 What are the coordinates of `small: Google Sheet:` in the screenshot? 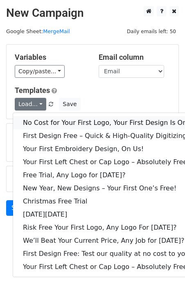 It's located at (38, 31).